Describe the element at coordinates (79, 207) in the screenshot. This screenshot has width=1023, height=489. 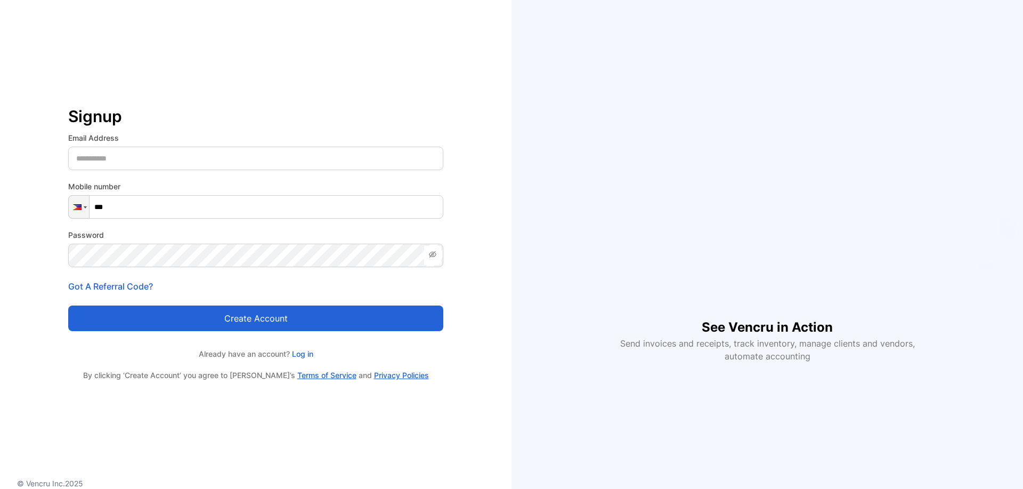
I see `div: Philippines: + 63` at that location.